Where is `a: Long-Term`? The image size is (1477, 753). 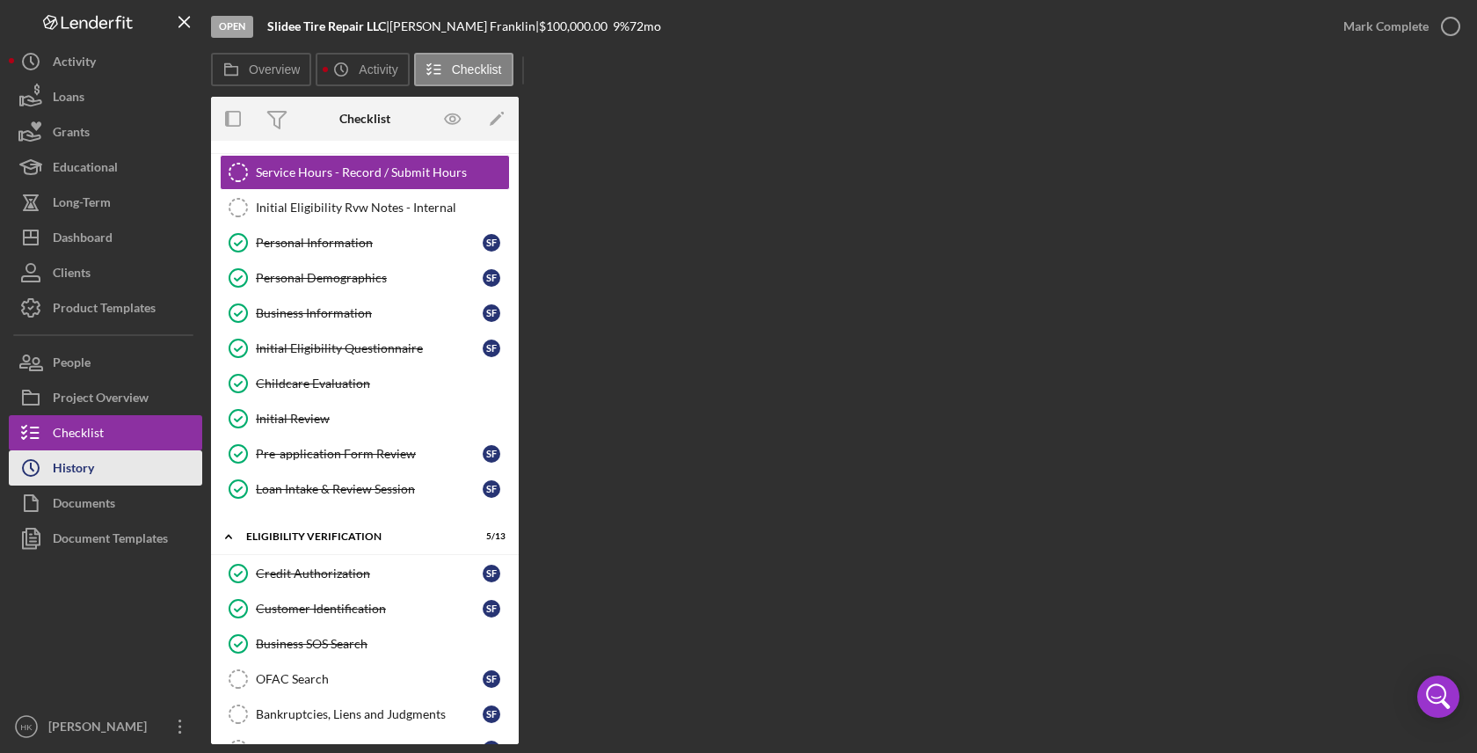 a: Long-Term is located at coordinates (106, 202).